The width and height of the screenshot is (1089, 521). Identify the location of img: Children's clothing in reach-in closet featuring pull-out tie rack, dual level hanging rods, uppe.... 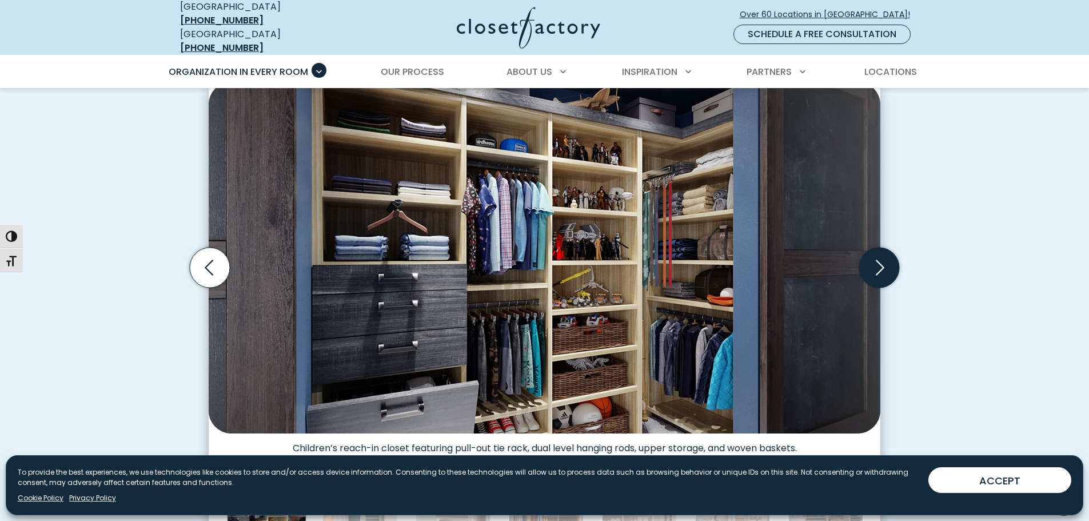
(544, 257).